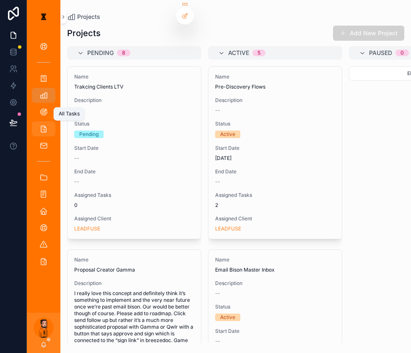 Image resolution: width=411 pixels, height=353 pixels. I want to click on span: Trakcing Clients LTV, so click(134, 87).